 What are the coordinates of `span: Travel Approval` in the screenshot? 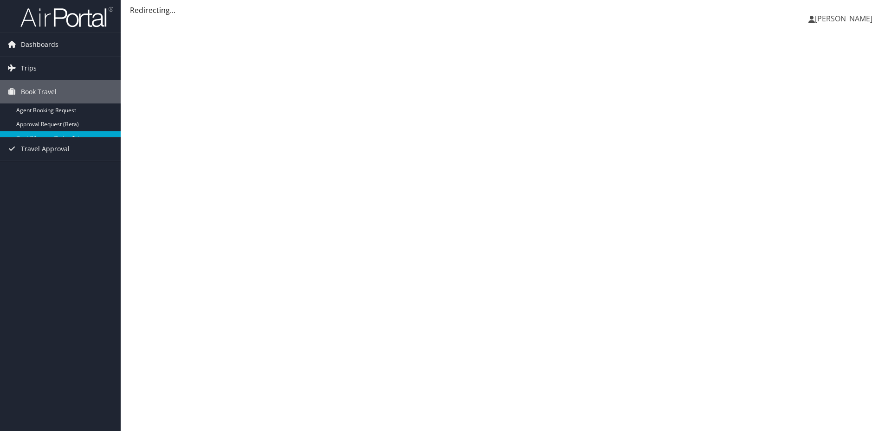 It's located at (45, 149).